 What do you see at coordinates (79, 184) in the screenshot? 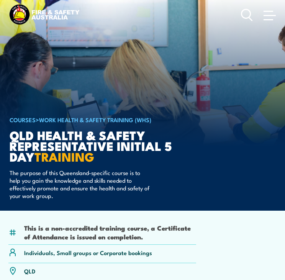
I see `p: The purpose of this Queensland-specific course is to help you gain the knowledge and skills neede...` at bounding box center [79, 184].